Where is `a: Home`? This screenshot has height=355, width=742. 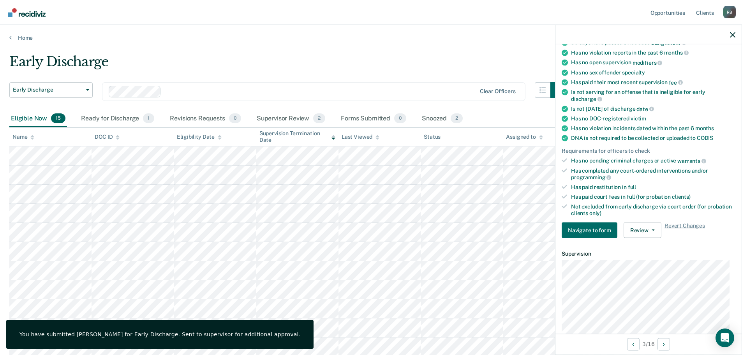
a: Home is located at coordinates (371, 38).